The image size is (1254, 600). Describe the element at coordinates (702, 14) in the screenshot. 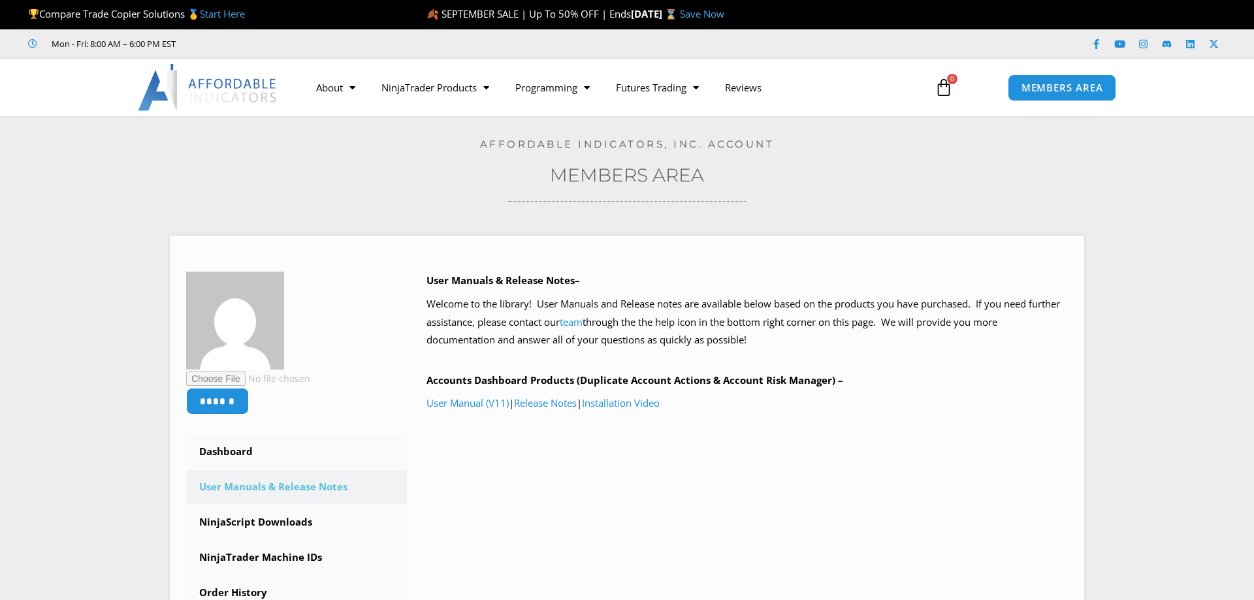

I see `a: Save Now` at that location.